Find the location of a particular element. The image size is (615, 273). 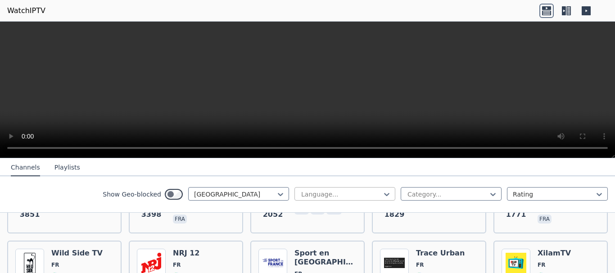

h6: NRJ 12 is located at coordinates (193, 254).